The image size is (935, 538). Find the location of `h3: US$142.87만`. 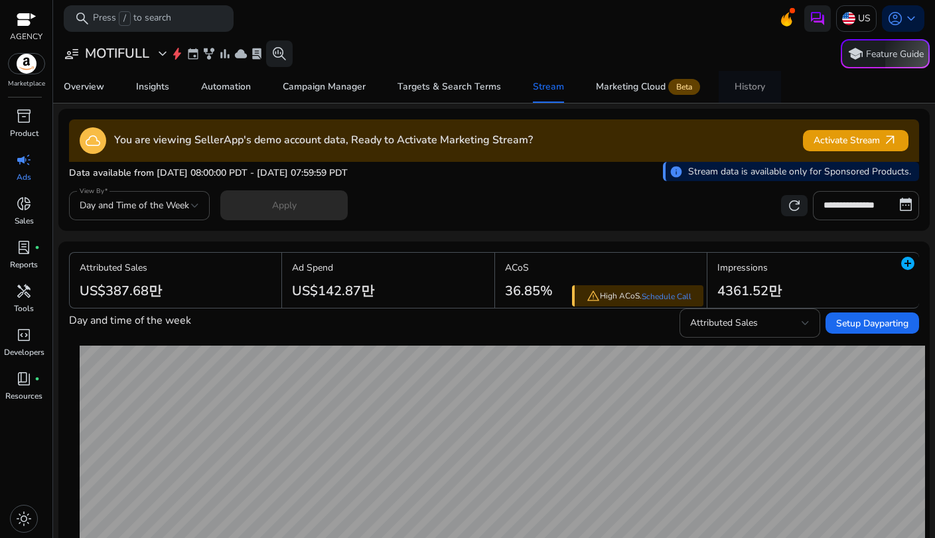

h3: US$142.87만 is located at coordinates (333, 291).